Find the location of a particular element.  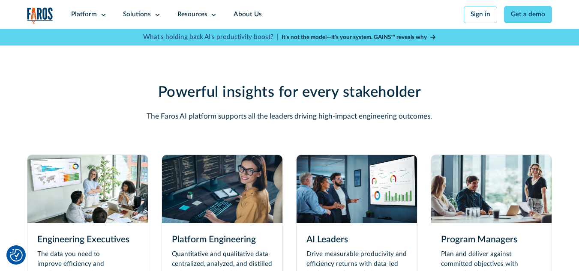

h3: Program Managers is located at coordinates (491, 240).